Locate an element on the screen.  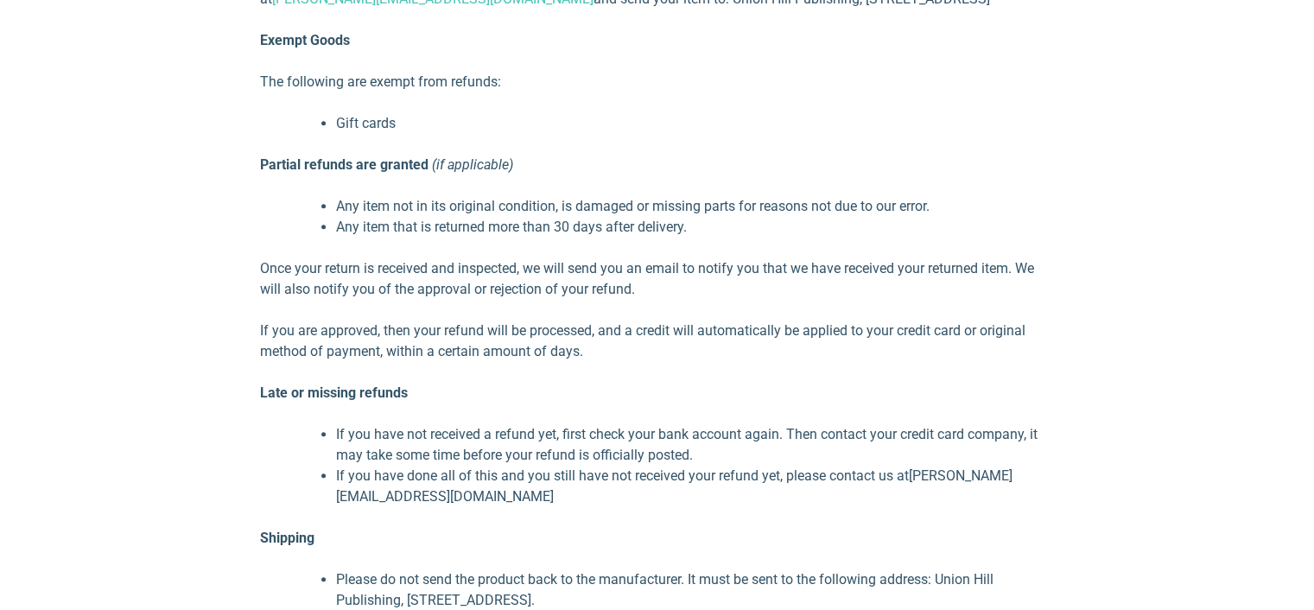
span: If you have not received a refund yet, first check your bank account again. Then contact your cre... is located at coordinates (687, 444).